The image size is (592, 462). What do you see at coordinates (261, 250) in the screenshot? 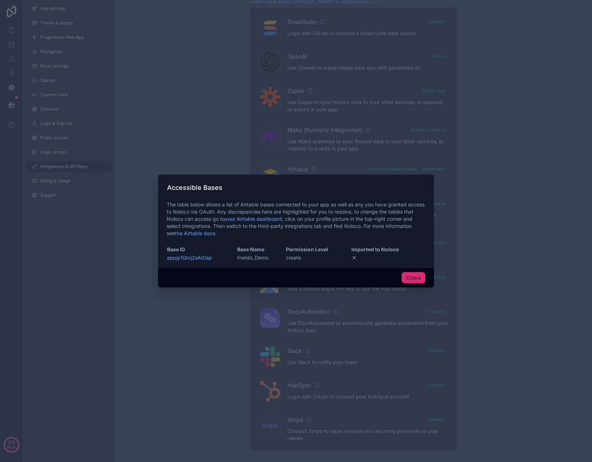
I see `th: Base Name` at bounding box center [261, 250].